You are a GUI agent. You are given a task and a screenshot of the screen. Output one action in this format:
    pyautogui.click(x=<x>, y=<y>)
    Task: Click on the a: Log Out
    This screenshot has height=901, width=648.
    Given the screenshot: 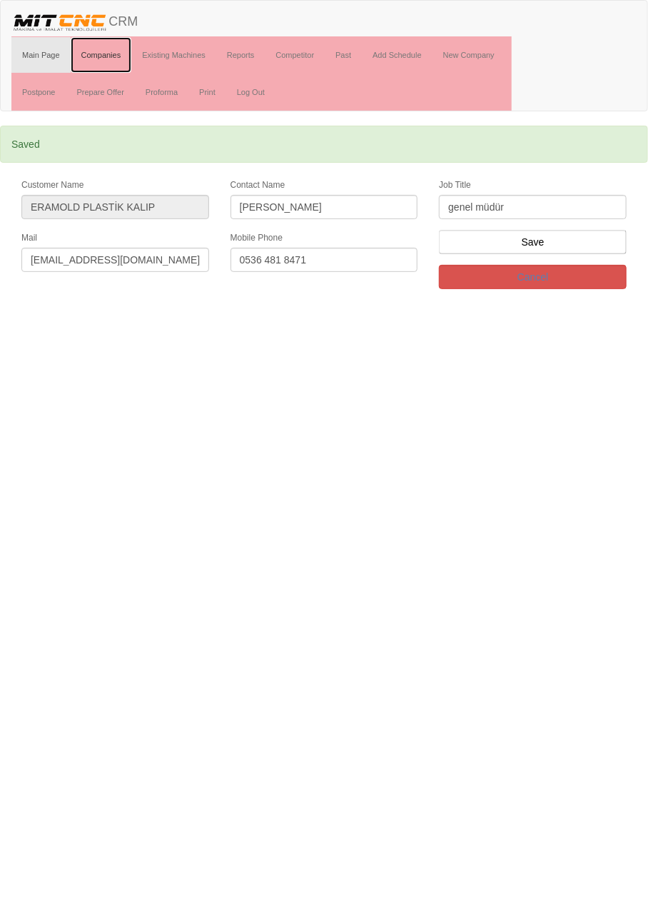 What is the action you would take?
    pyautogui.click(x=251, y=92)
    